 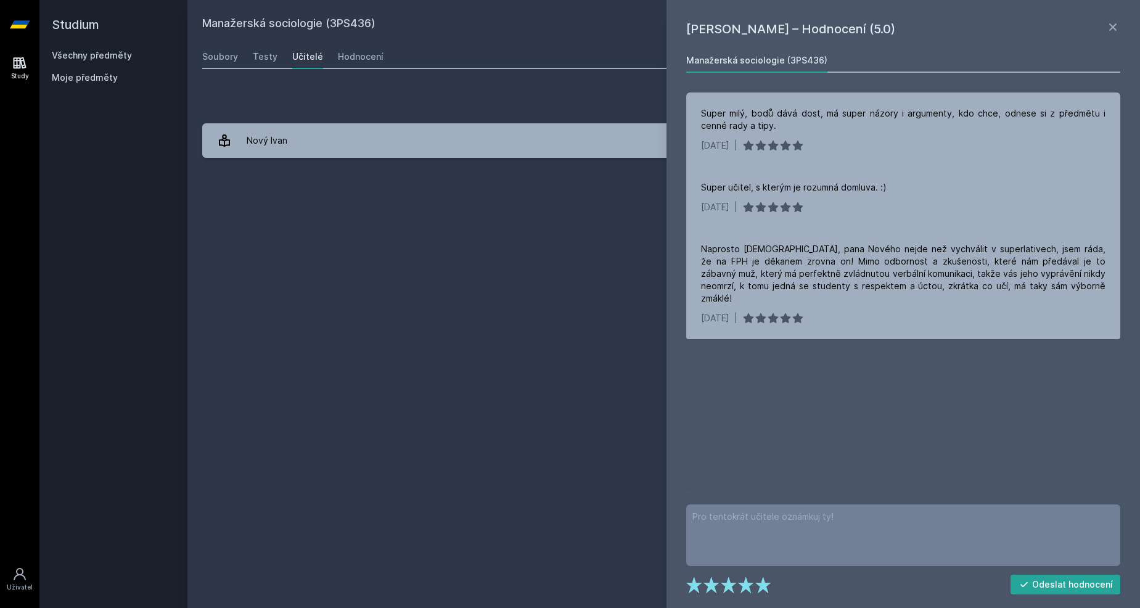 What do you see at coordinates (265, 57) in the screenshot?
I see `div: Testy` at bounding box center [265, 57].